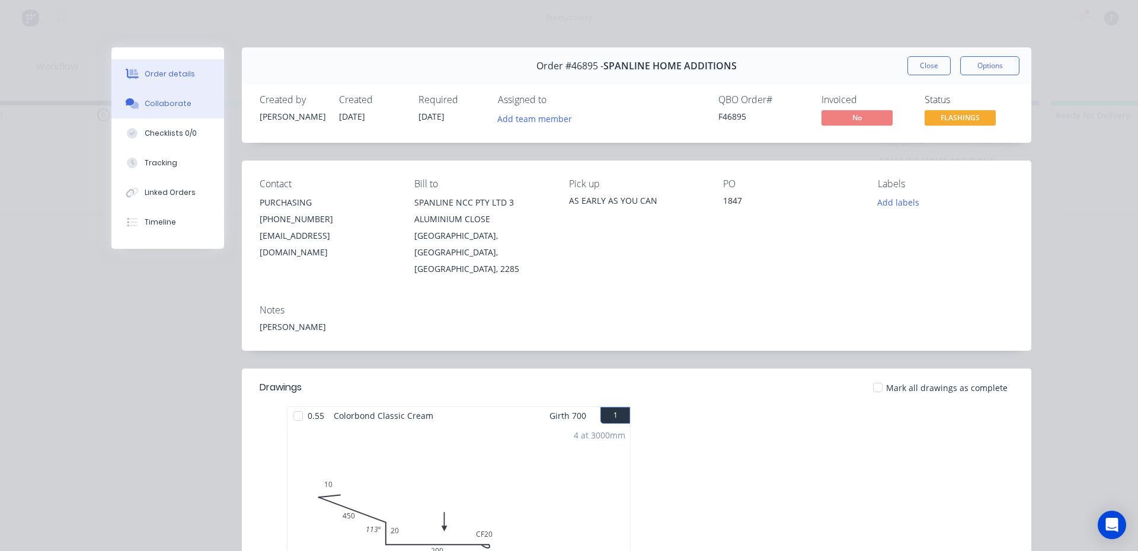  I want to click on div: Created, so click(372, 100).